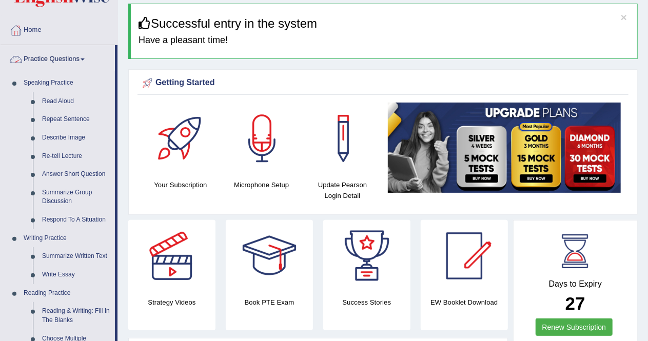  What do you see at coordinates (270, 302) in the screenshot?
I see `h4: Book PTE Exam` at bounding box center [270, 302].